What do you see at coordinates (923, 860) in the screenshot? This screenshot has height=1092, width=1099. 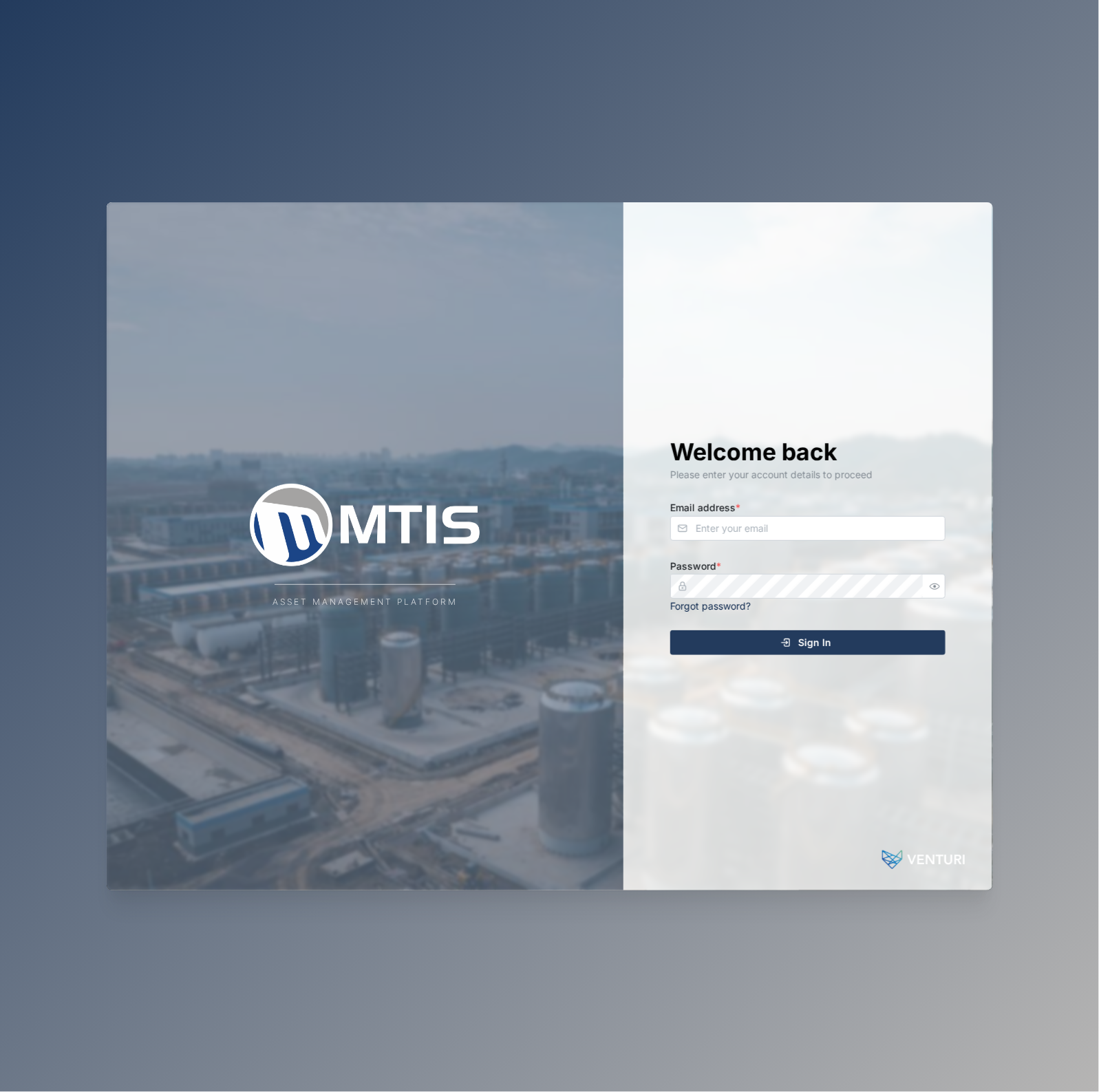 I see `img: Powered by: Venturi` at bounding box center [923, 860].